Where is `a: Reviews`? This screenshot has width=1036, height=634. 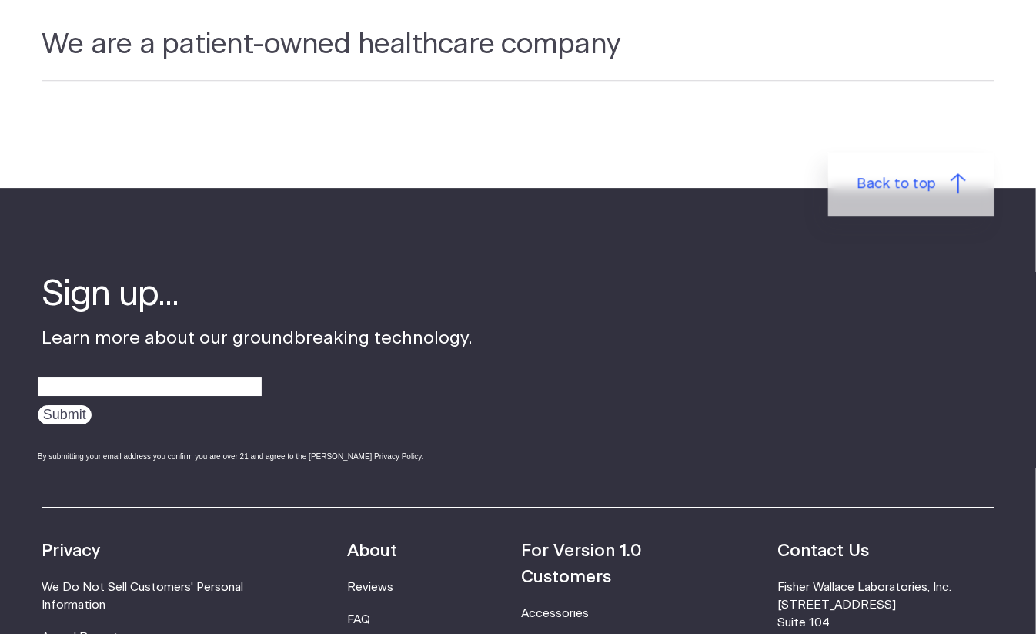 a: Reviews is located at coordinates (370, 587).